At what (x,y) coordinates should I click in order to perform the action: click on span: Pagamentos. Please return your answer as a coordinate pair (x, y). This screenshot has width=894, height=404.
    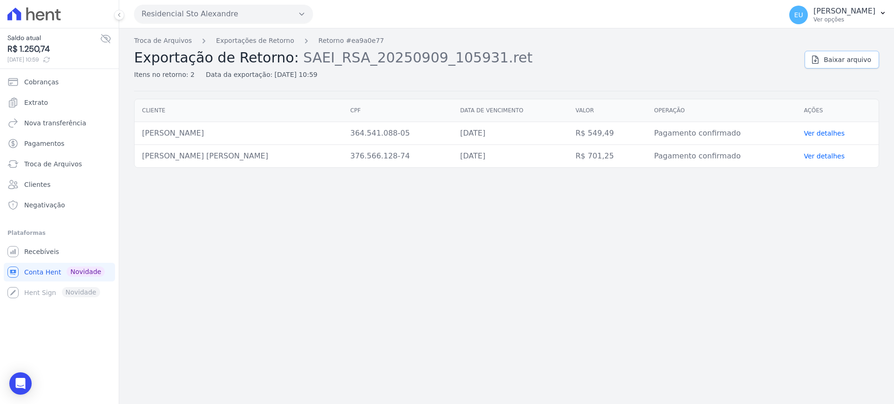
    Looking at the image, I should click on (44, 143).